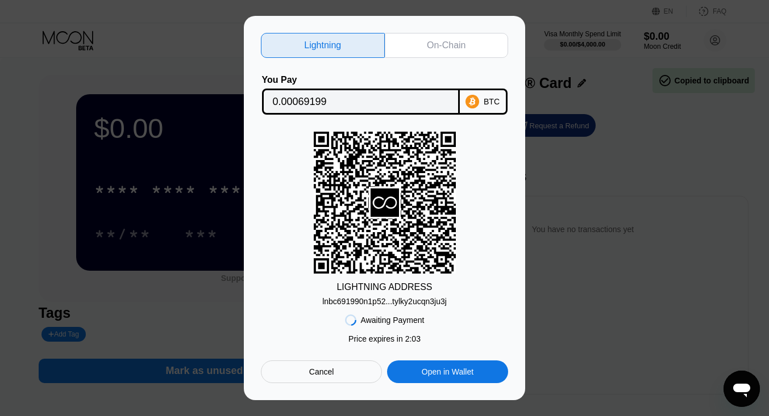 The height and width of the screenshot is (416, 769). I want to click on div: LIGHTNING ADDRESS, so click(384, 287).